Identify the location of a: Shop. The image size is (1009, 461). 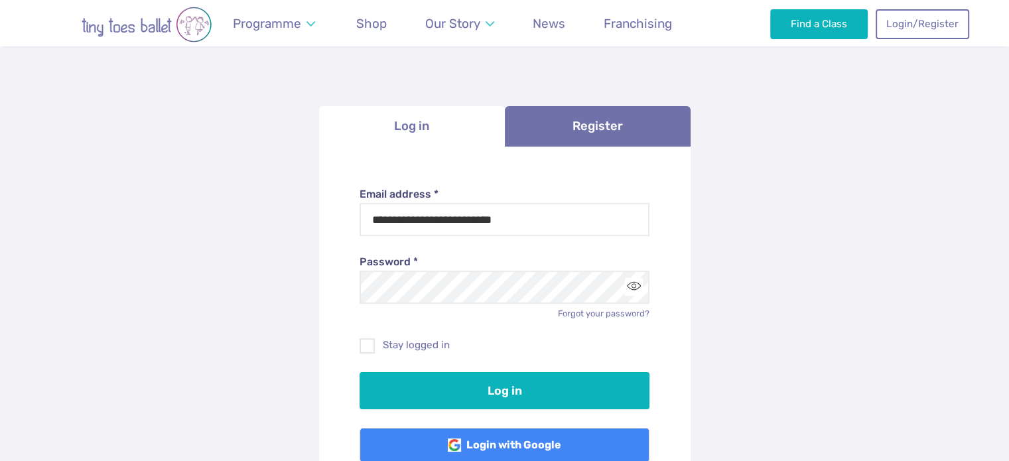
(372, 23).